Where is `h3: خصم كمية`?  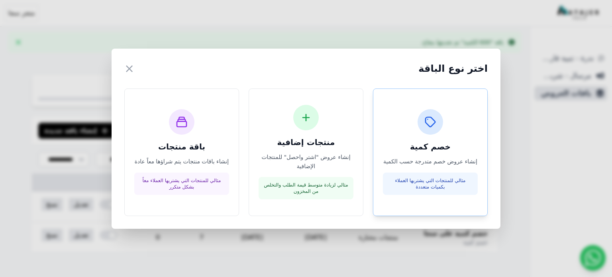 h3: خصم كمية is located at coordinates (430, 147).